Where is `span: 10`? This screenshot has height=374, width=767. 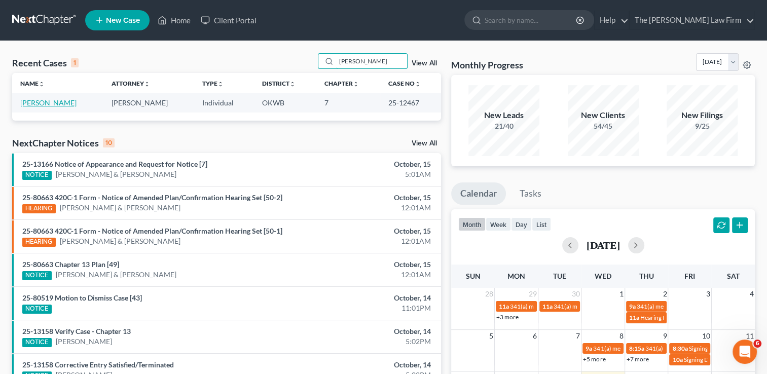 span: 10 is located at coordinates (707, 336).